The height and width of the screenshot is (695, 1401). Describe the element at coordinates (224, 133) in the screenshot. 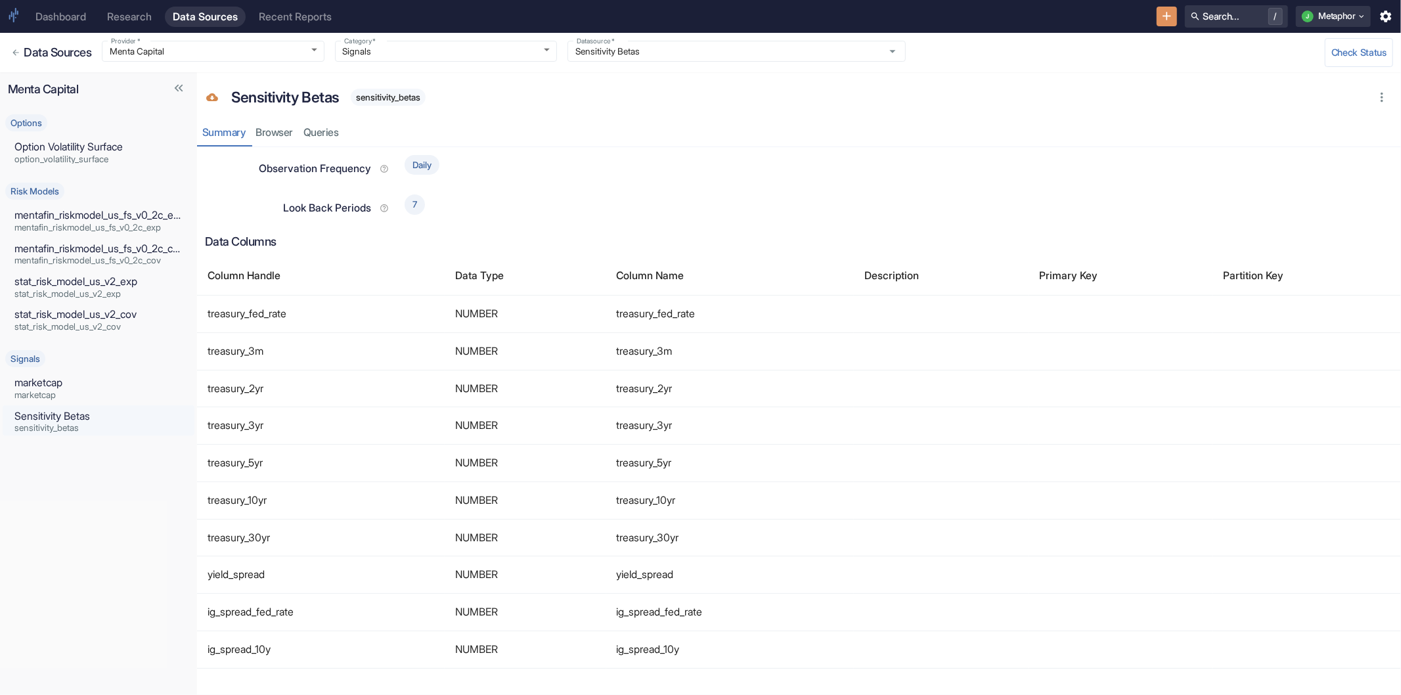

I see `div: Summary` at that location.